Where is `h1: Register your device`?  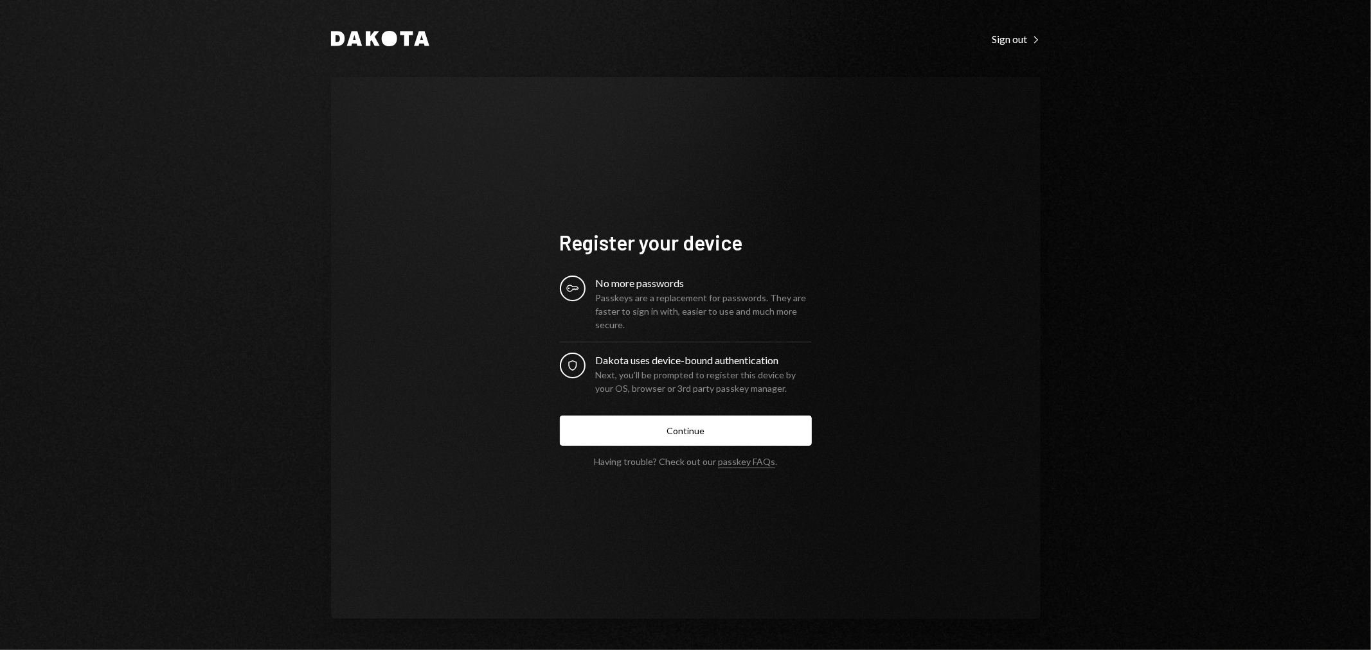
h1: Register your device is located at coordinates (686, 242).